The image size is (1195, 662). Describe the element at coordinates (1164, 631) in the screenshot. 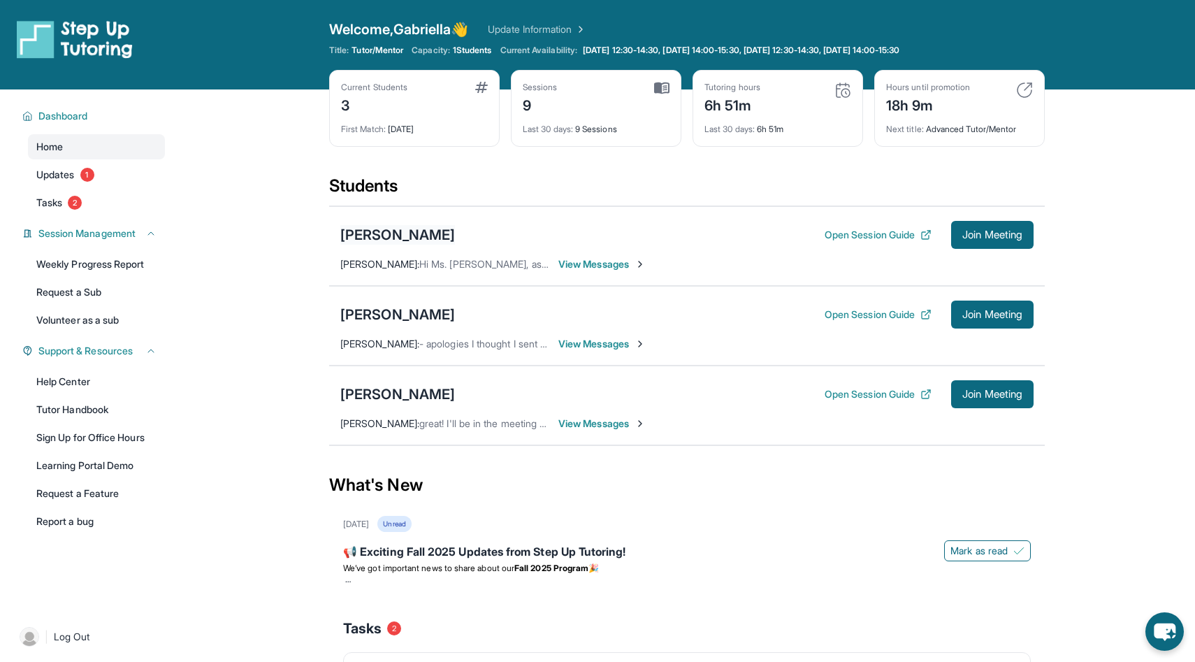

I see `button: chat-button` at that location.